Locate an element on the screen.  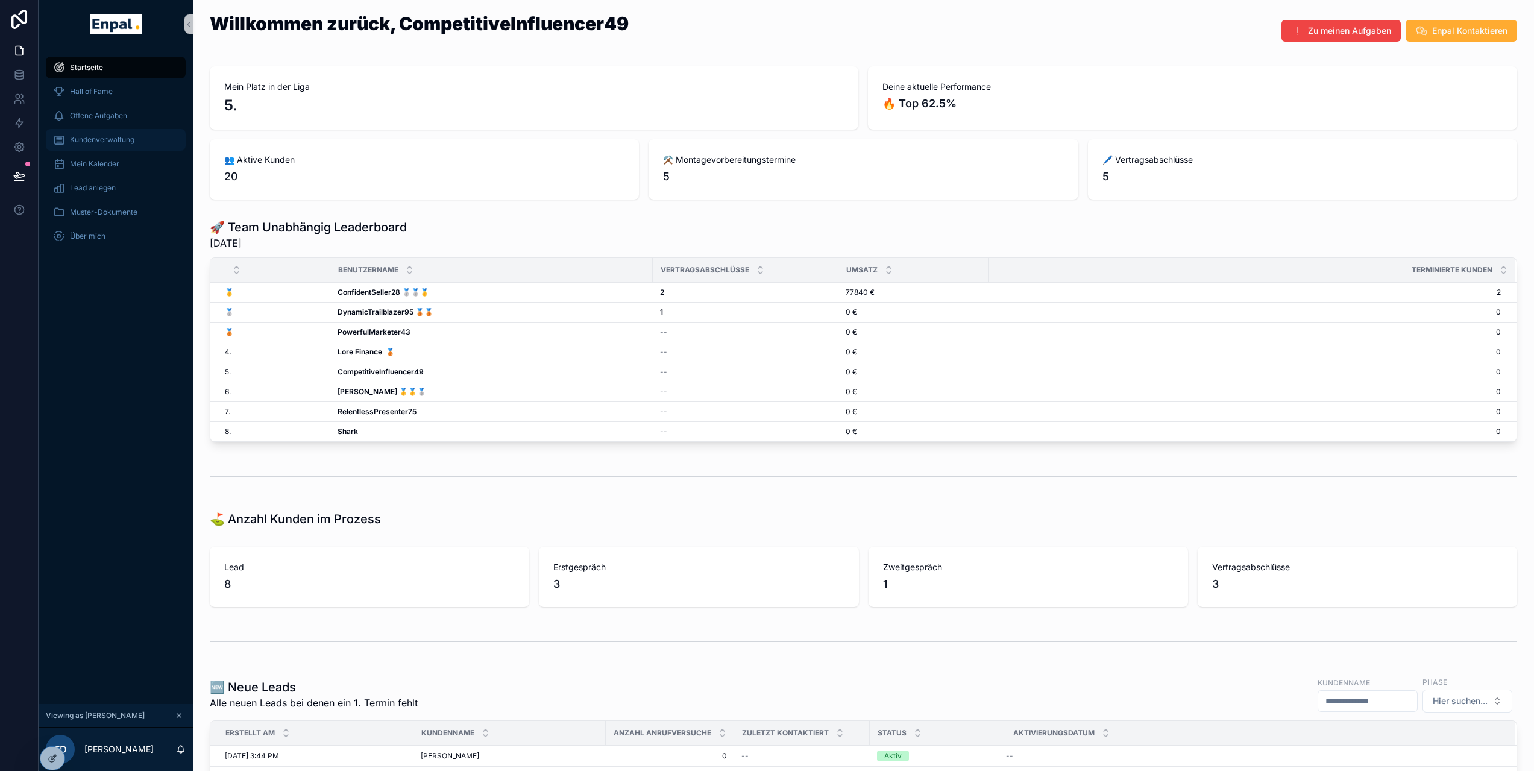
span: 2 is located at coordinates (1244, 292).